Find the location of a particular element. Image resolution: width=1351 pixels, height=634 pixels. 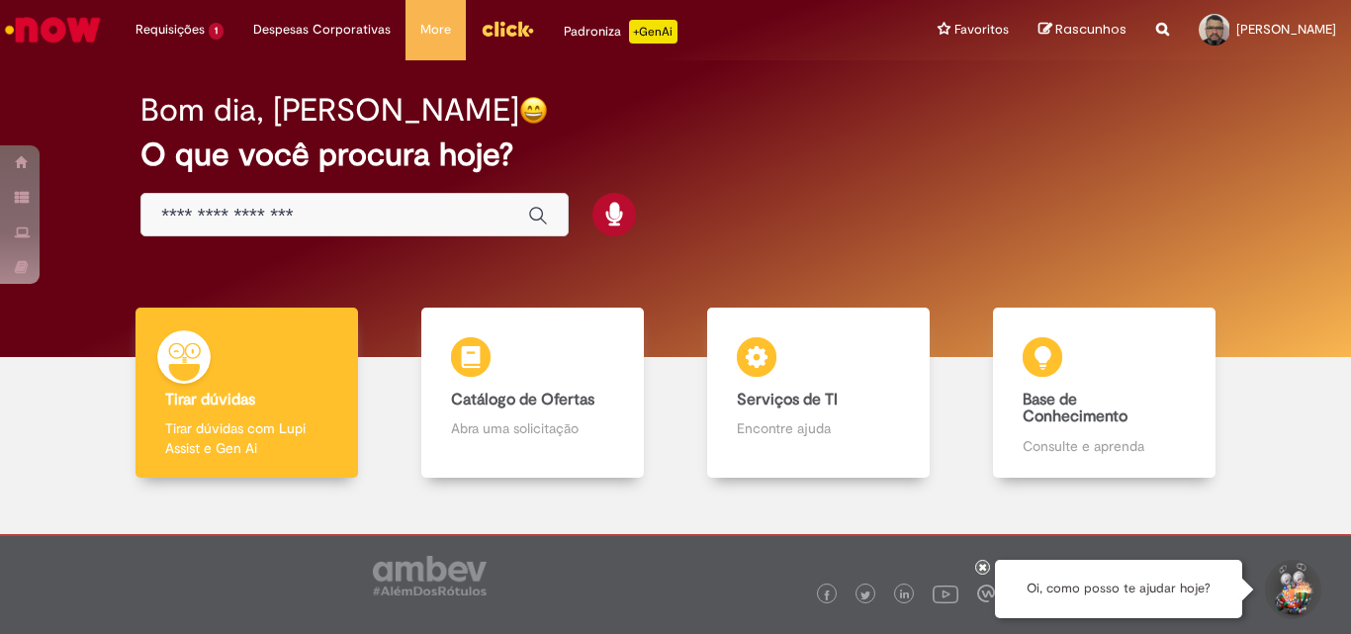

img: logo_footer_linkedin.png is located at coordinates (905, 595).